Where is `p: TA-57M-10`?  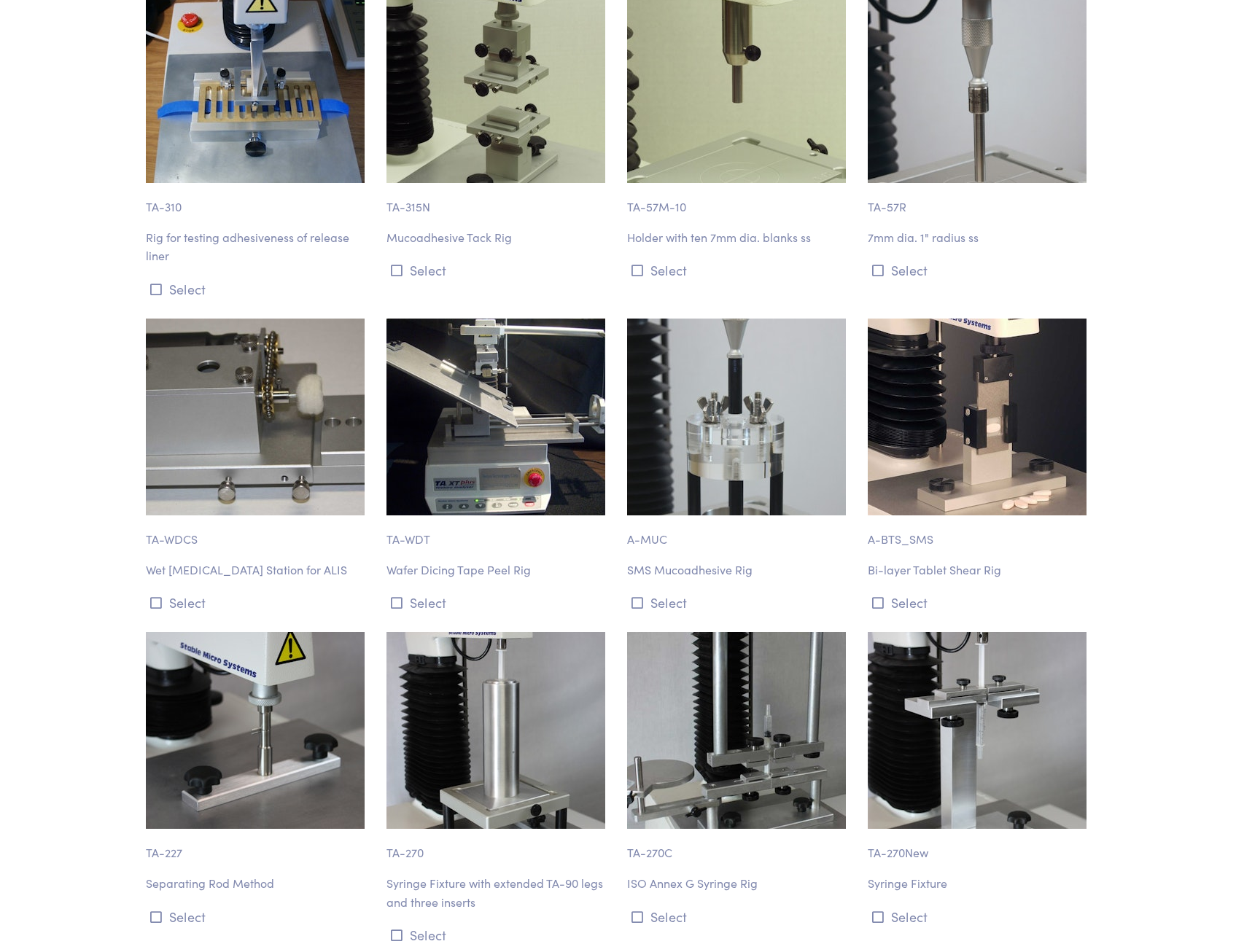
p: TA-57M-10 is located at coordinates (738, 200).